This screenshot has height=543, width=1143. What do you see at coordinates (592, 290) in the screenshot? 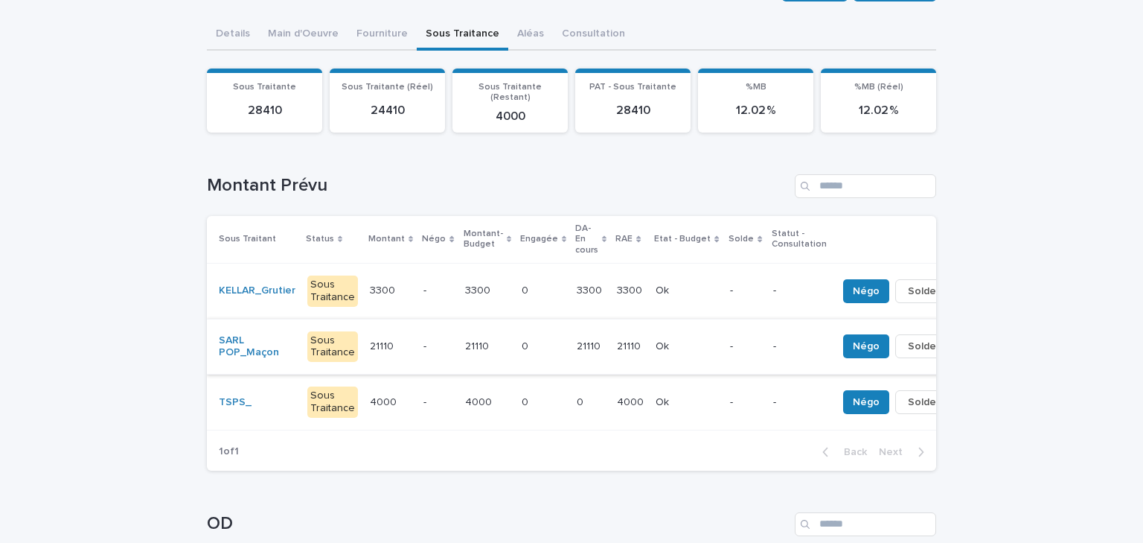
I see `tr: KELLAR_Grutier Sous Traitance33003300 -33003300 00 33003300 33003300 OkOk --NégoSolder` at bounding box center [592, 290].